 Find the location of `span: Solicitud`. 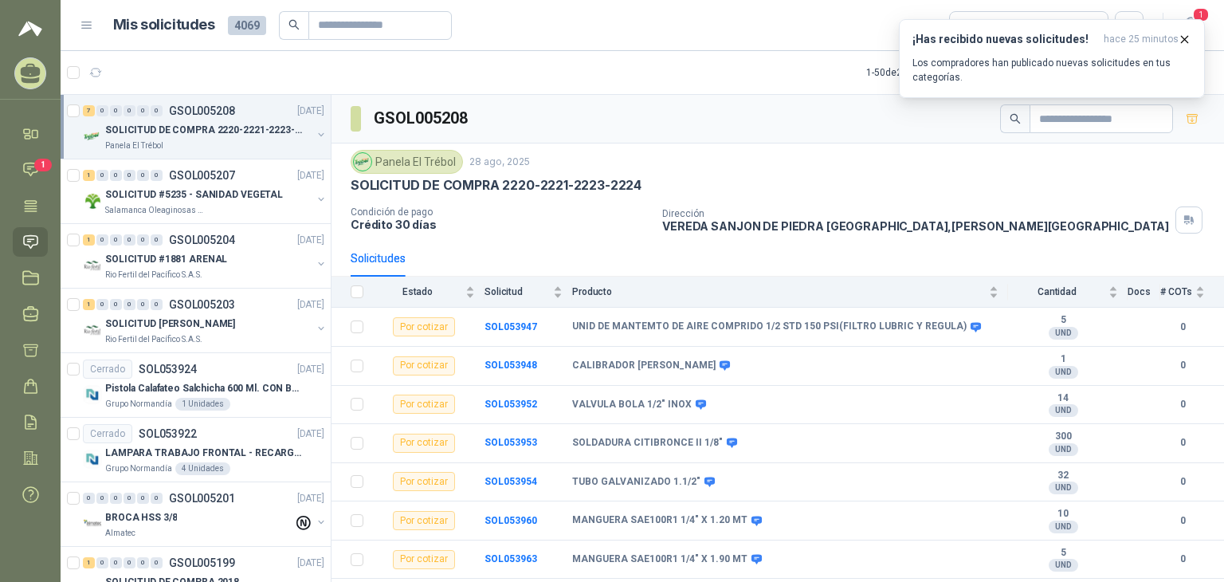

span: Solicitud is located at coordinates (517, 292).